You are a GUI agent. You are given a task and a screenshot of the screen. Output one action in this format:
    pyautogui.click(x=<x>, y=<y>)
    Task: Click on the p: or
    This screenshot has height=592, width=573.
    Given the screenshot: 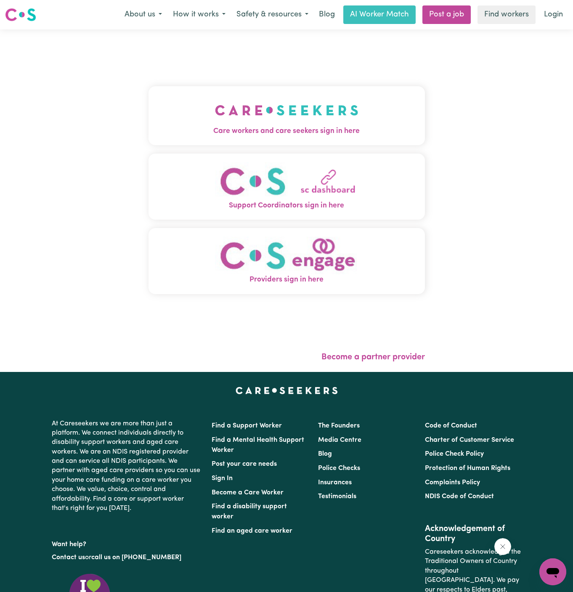 What is the action you would take?
    pyautogui.click(x=127, y=557)
    